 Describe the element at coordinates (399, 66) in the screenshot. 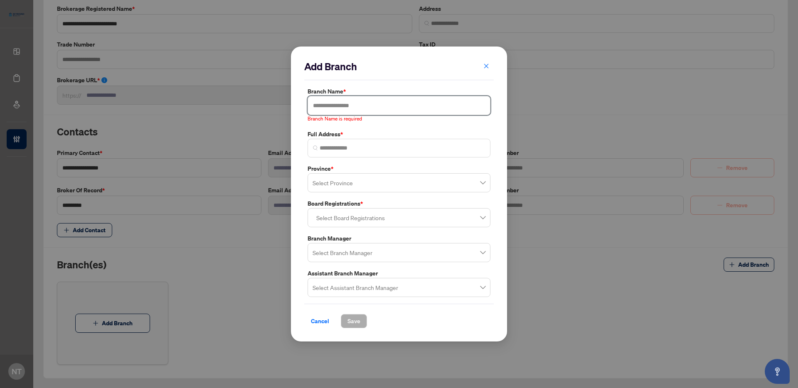

I see `h2: Add Branch` at that location.